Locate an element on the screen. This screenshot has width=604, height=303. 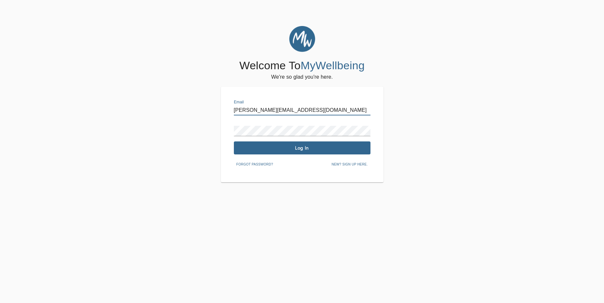
button: Log In is located at coordinates (302, 148).